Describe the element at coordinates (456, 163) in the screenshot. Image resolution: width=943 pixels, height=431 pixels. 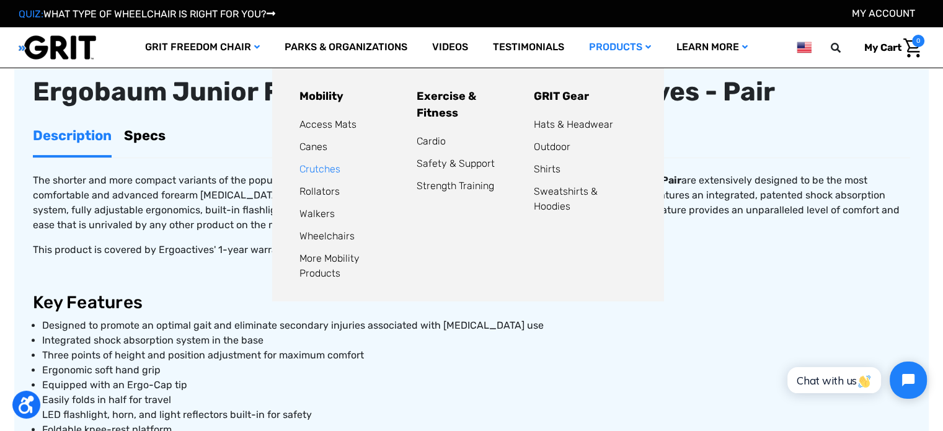
I see `a: Safety & Support` at that location.